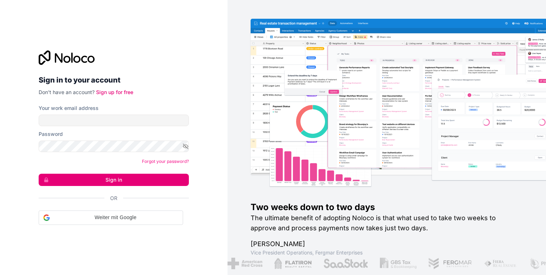 This screenshot has height=275, width=546. I want to click on span: Weiter mit Google, so click(116, 218).